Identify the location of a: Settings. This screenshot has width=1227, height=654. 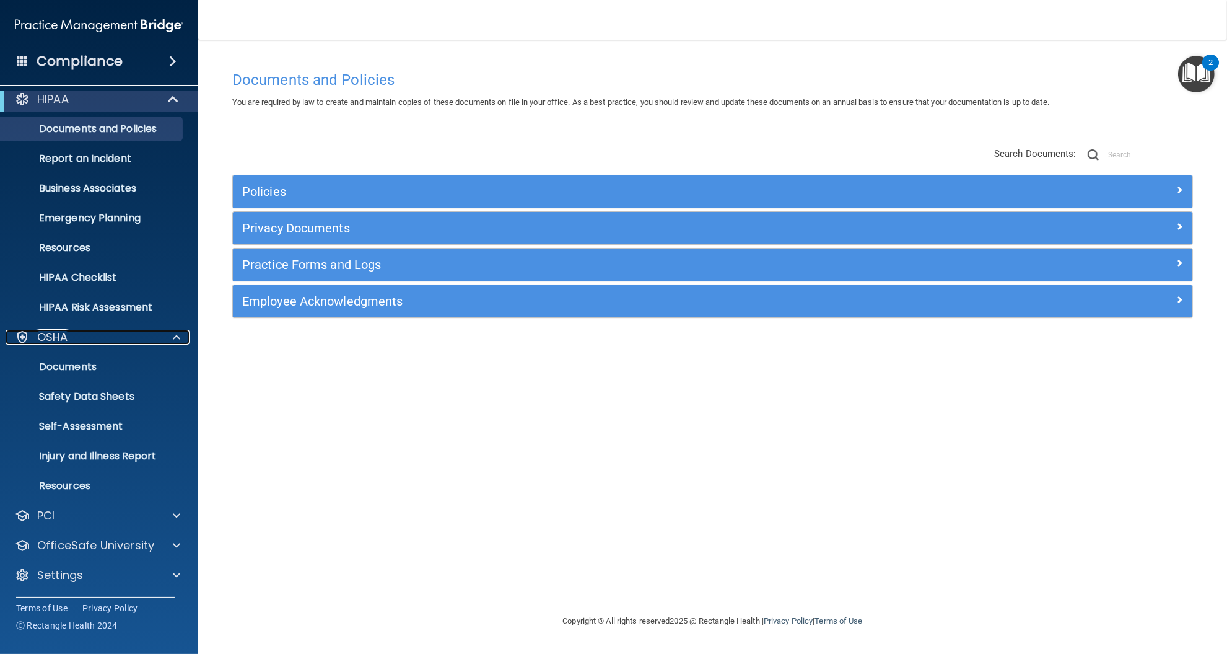
(97, 575).